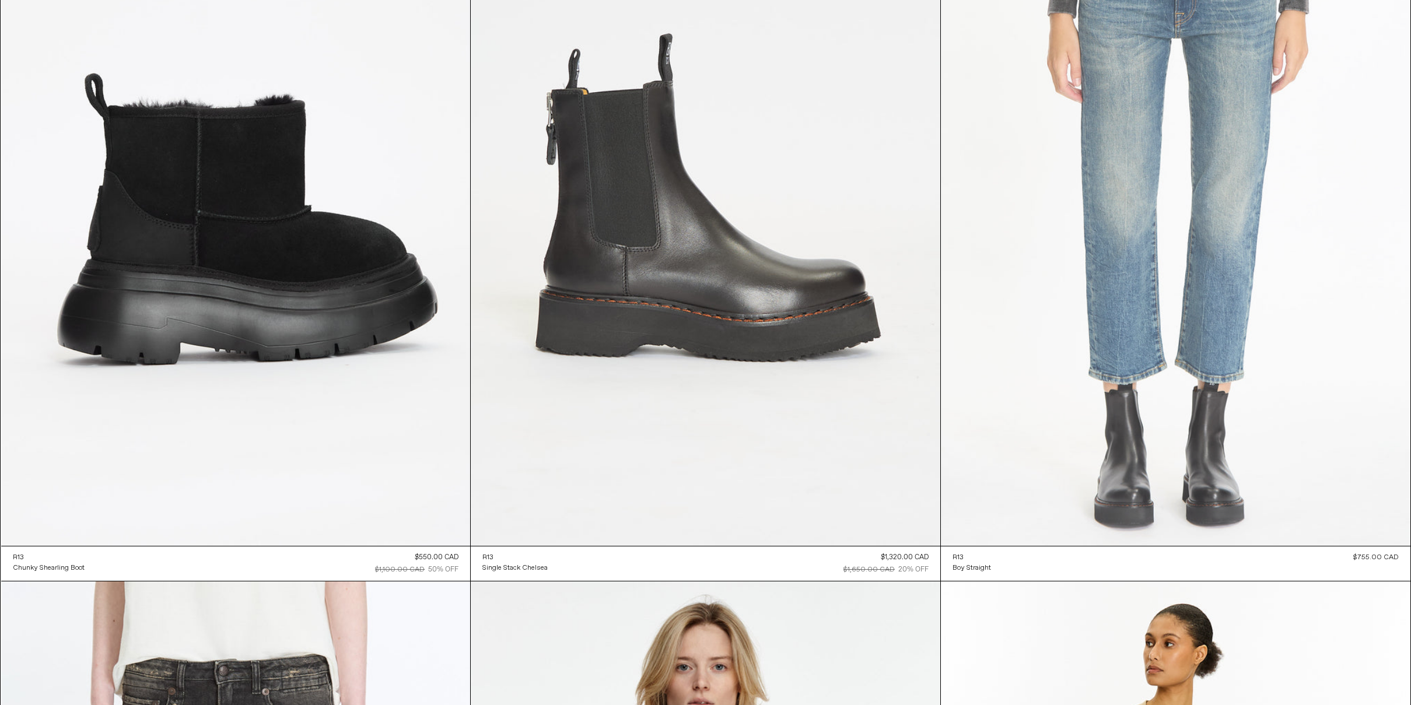 The height and width of the screenshot is (705, 1411). What do you see at coordinates (436, 558) in the screenshot?
I see `div: $550.00 CAD` at bounding box center [436, 558].